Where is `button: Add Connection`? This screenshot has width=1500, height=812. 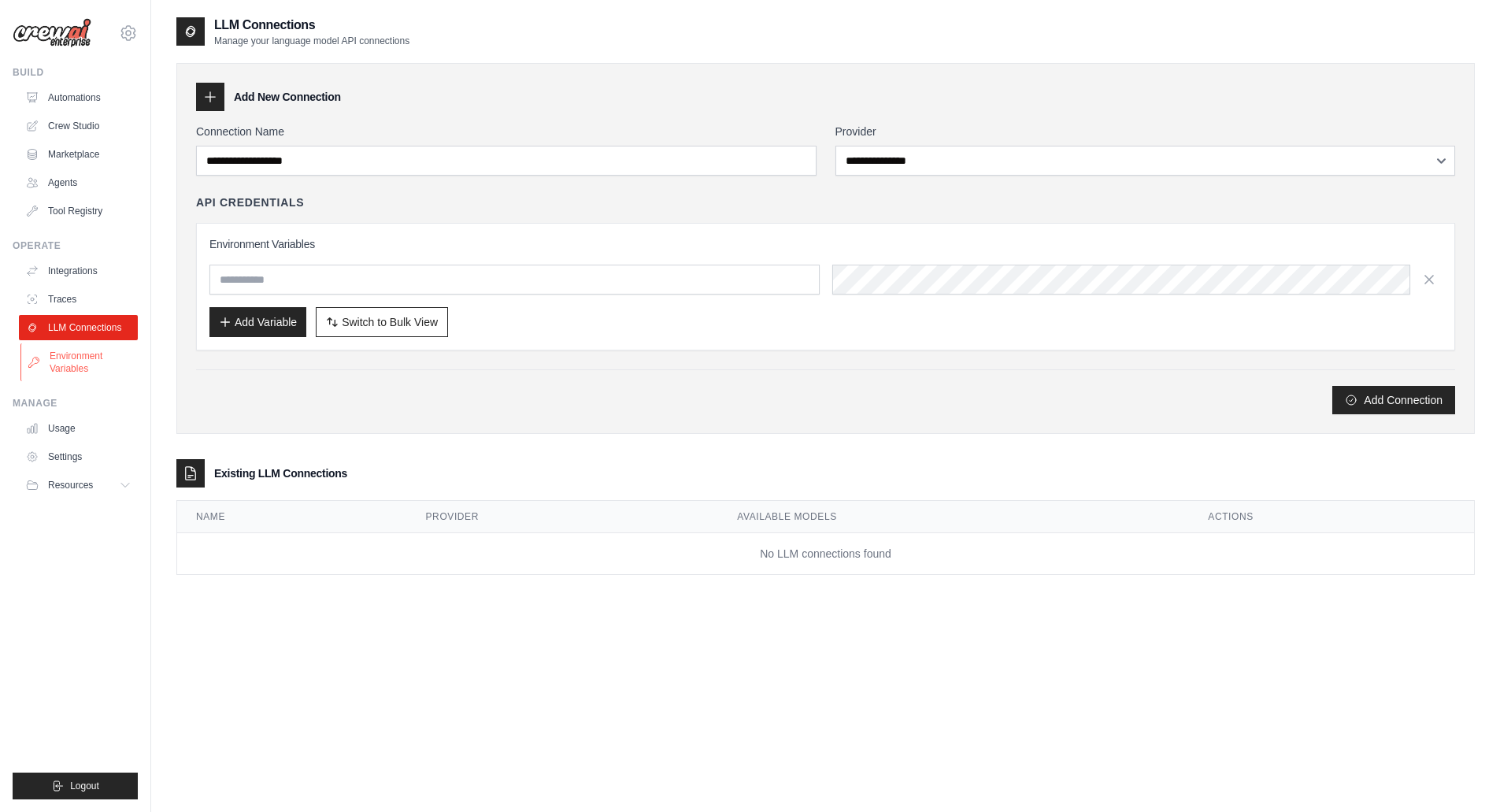 button: Add Connection is located at coordinates (1393, 400).